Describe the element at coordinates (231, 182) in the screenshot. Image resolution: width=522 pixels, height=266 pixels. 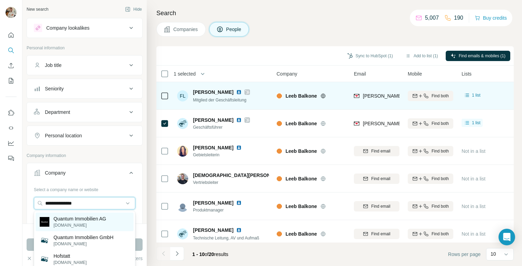
I see `span: Vertriebsleiter` at that location.